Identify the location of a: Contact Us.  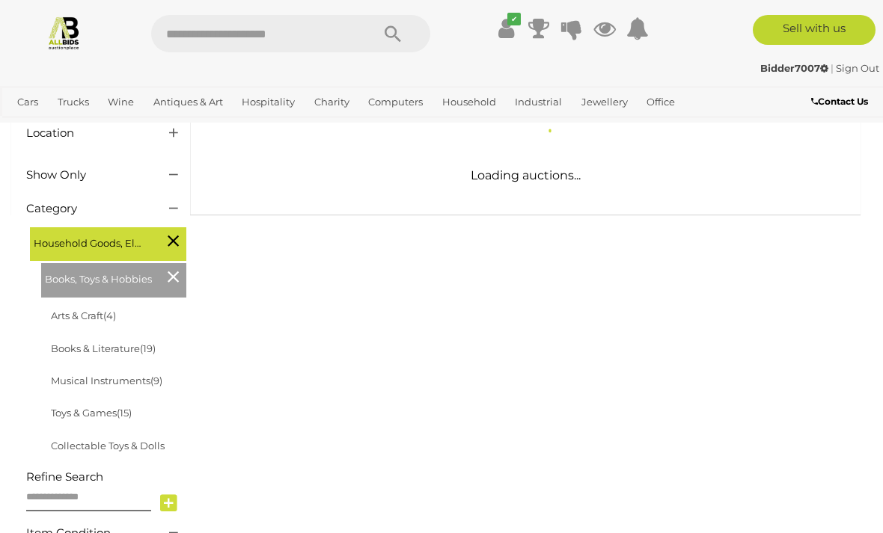
(841, 102).